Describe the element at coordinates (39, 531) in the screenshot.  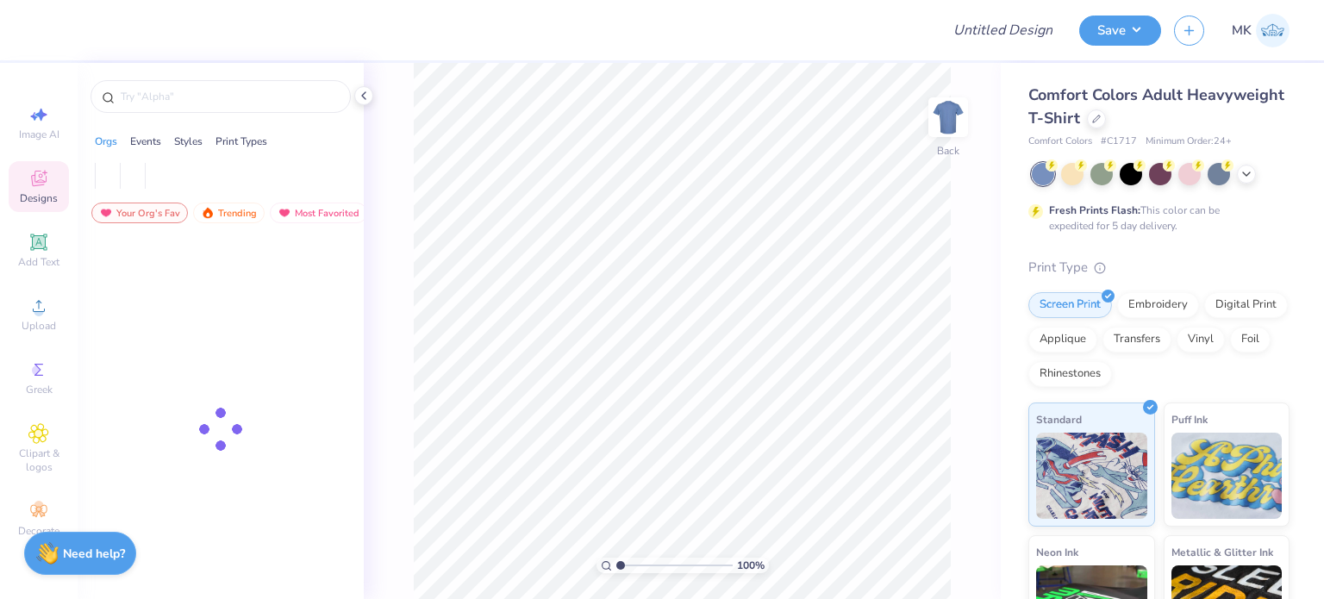
I see `span: Decorate` at that location.